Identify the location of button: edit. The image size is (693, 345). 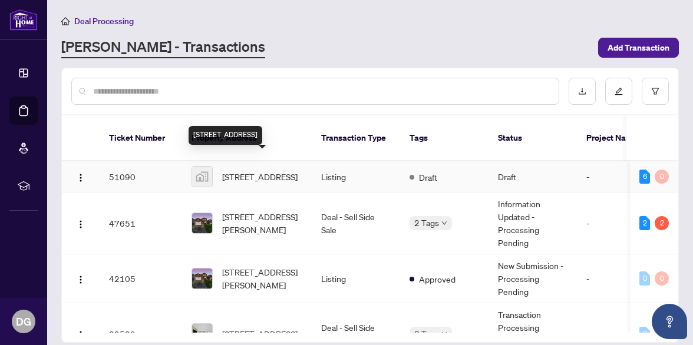
(618, 91).